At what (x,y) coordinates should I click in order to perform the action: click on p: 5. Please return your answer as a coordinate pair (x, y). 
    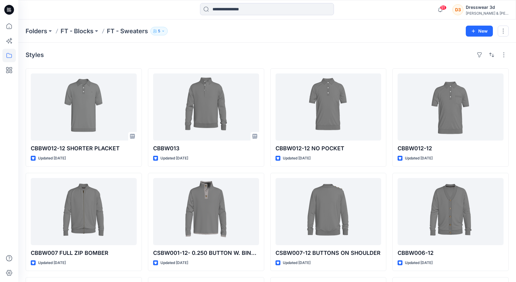
    Looking at the image, I should click on (159, 31).